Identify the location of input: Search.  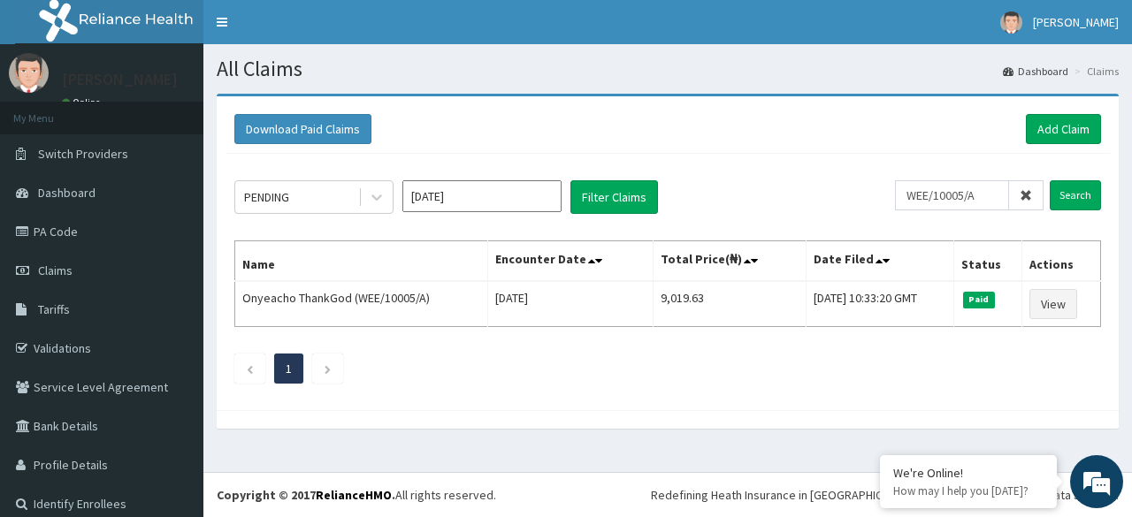
(1076, 195).